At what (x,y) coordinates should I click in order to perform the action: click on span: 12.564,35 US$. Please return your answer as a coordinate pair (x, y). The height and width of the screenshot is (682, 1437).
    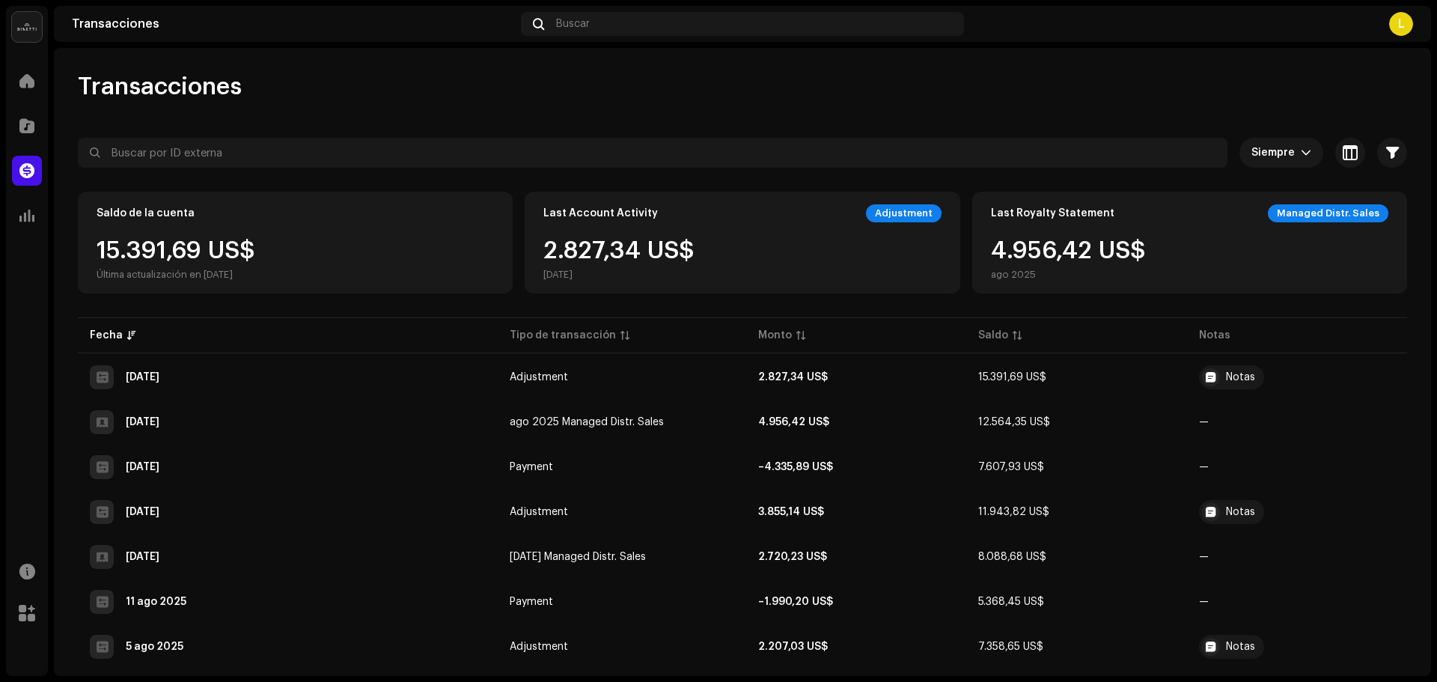
    Looking at the image, I should click on (1014, 422).